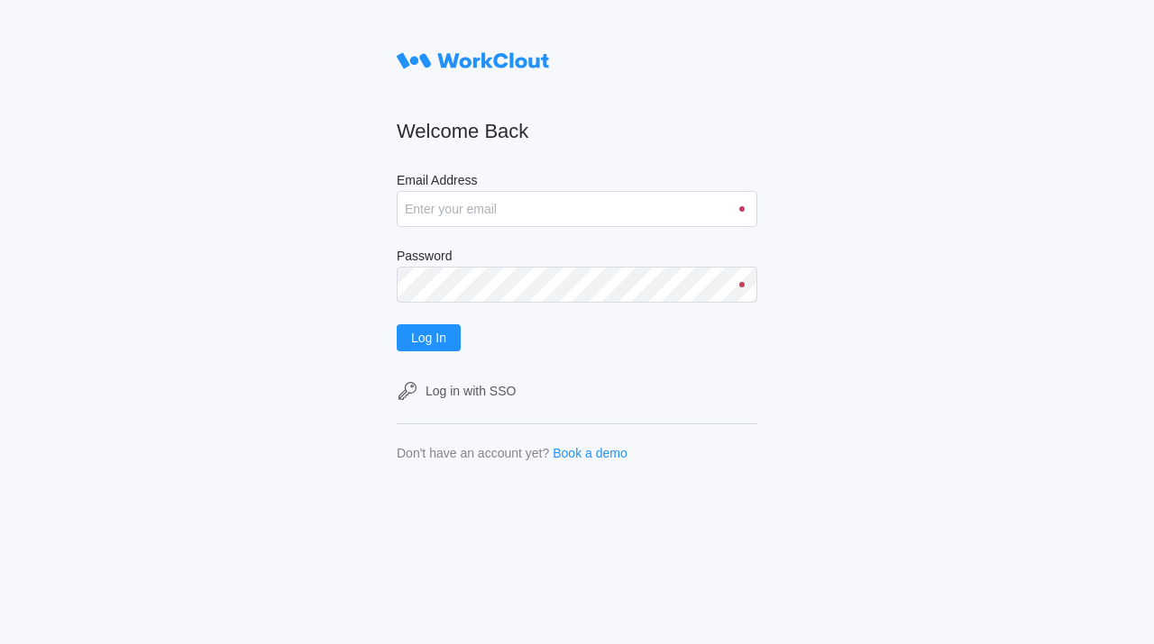 This screenshot has width=1154, height=644. Describe the element at coordinates (470, 391) in the screenshot. I see `div: Log in with SSO` at that location.